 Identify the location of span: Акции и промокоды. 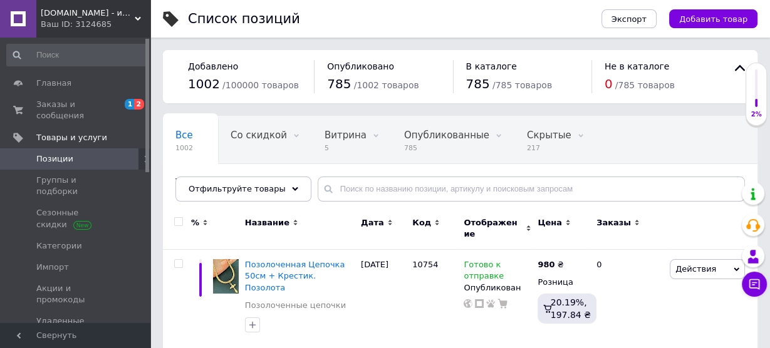
(76, 294).